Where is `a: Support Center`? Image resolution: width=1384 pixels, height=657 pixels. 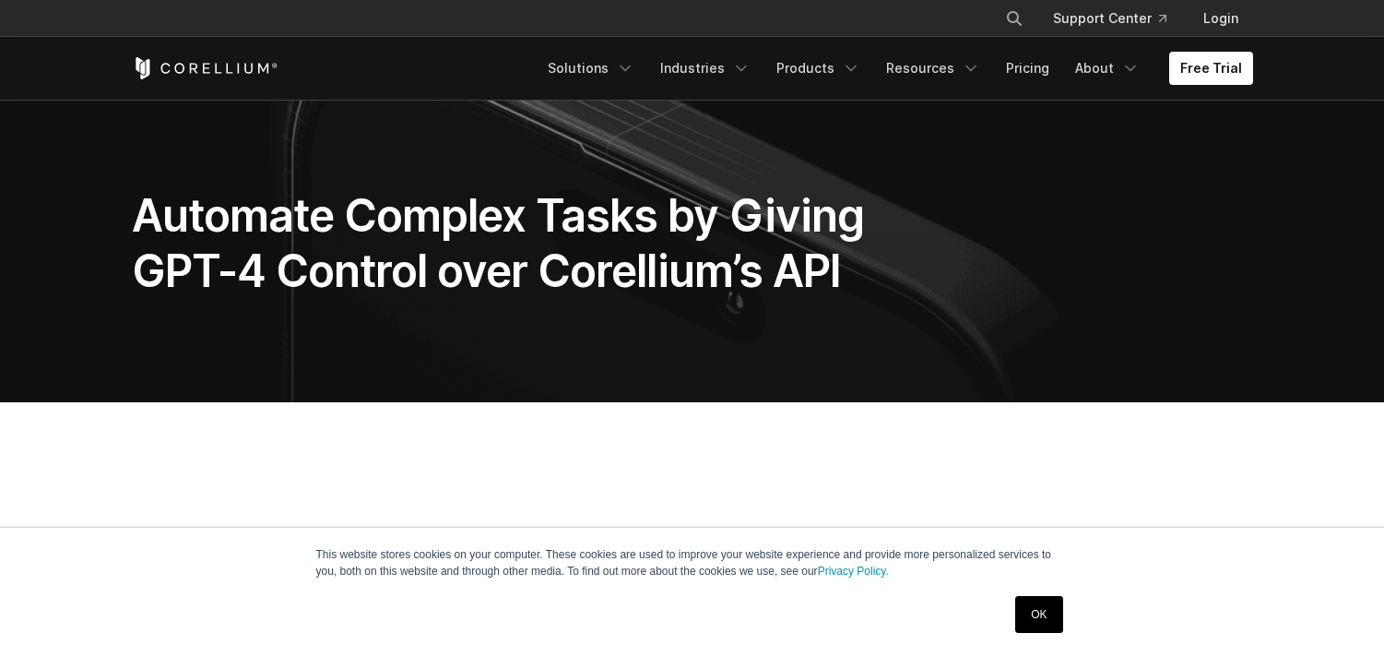
a: Support Center is located at coordinates (1110, 18).